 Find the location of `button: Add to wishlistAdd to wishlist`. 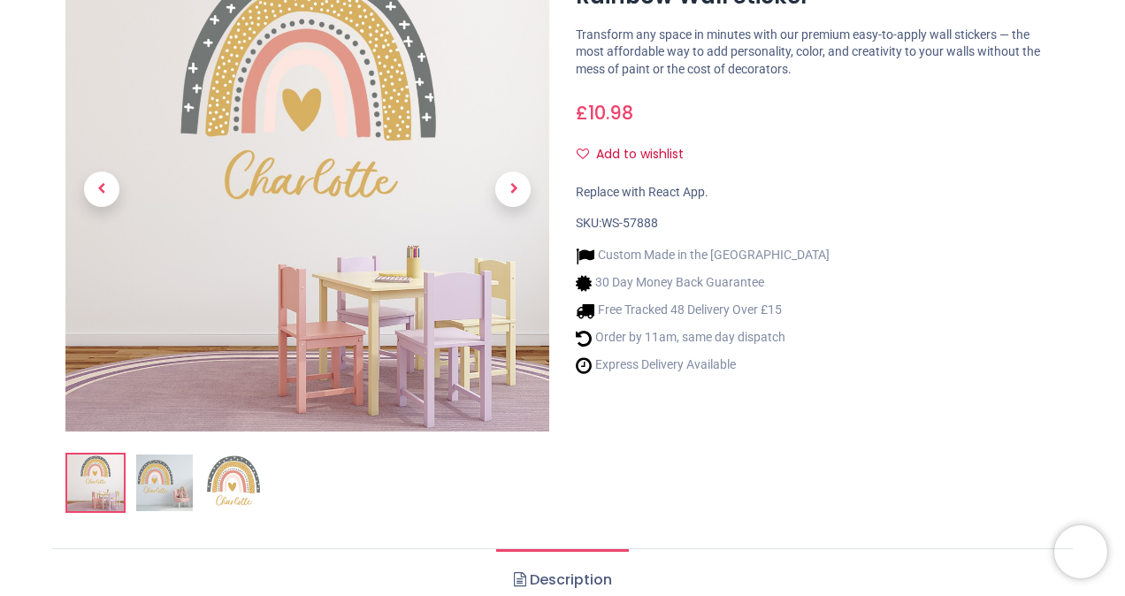

button: Add to wishlistAdd to wishlist is located at coordinates (637, 155).